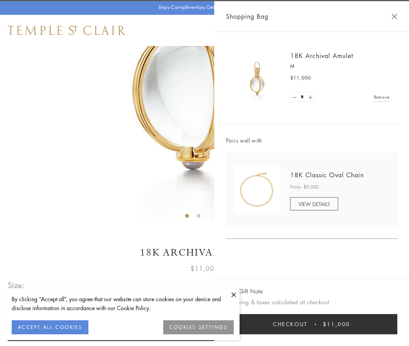  What do you see at coordinates (198, 327) in the screenshot?
I see `button: COOKIES SETTINGS` at bounding box center [198, 327].